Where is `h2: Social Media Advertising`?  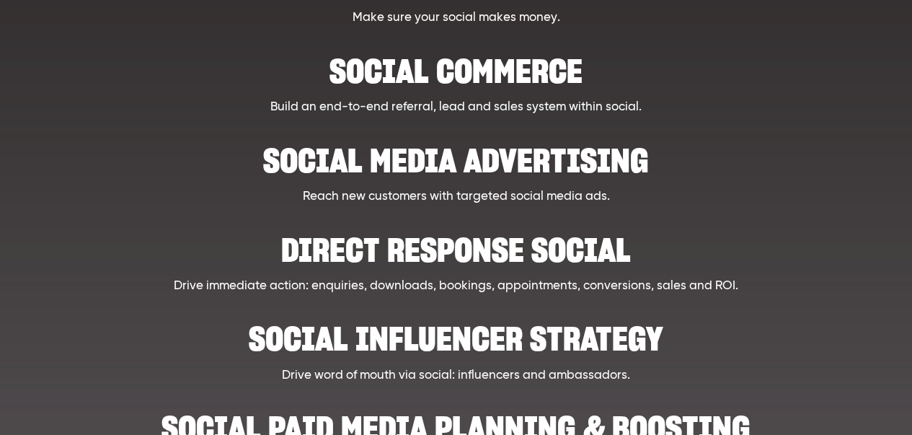 h2: Social Media Advertising is located at coordinates (456, 153).